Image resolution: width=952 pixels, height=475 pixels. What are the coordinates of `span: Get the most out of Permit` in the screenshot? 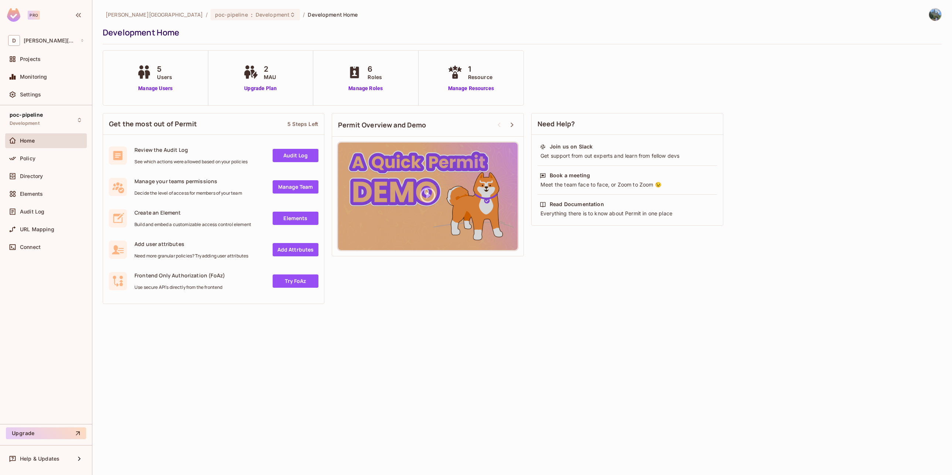 It's located at (153, 124).